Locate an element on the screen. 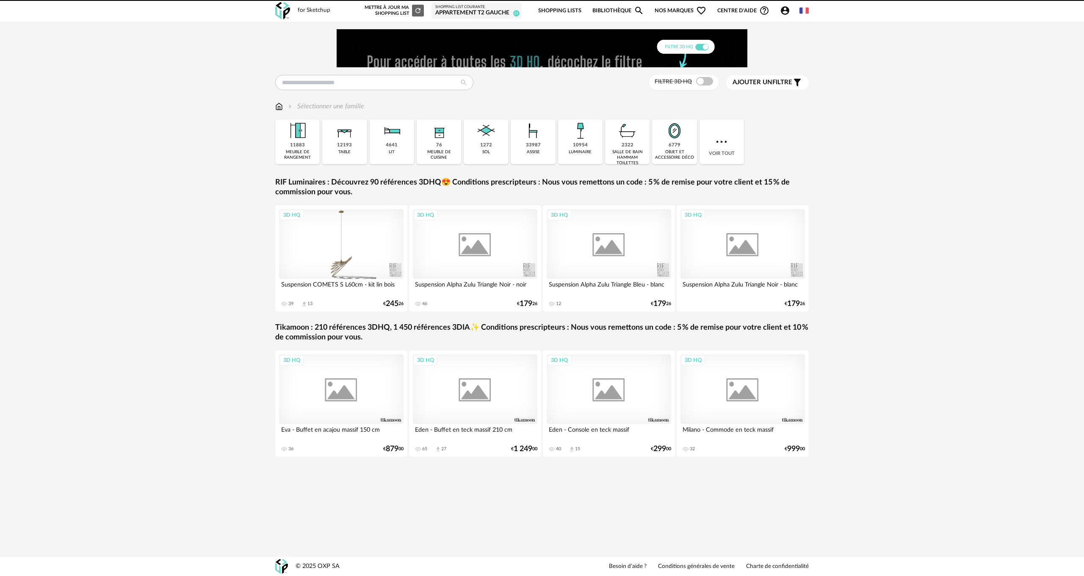 Image resolution: width=1084 pixels, height=576 pixels. div: 4641 is located at coordinates (392, 145).